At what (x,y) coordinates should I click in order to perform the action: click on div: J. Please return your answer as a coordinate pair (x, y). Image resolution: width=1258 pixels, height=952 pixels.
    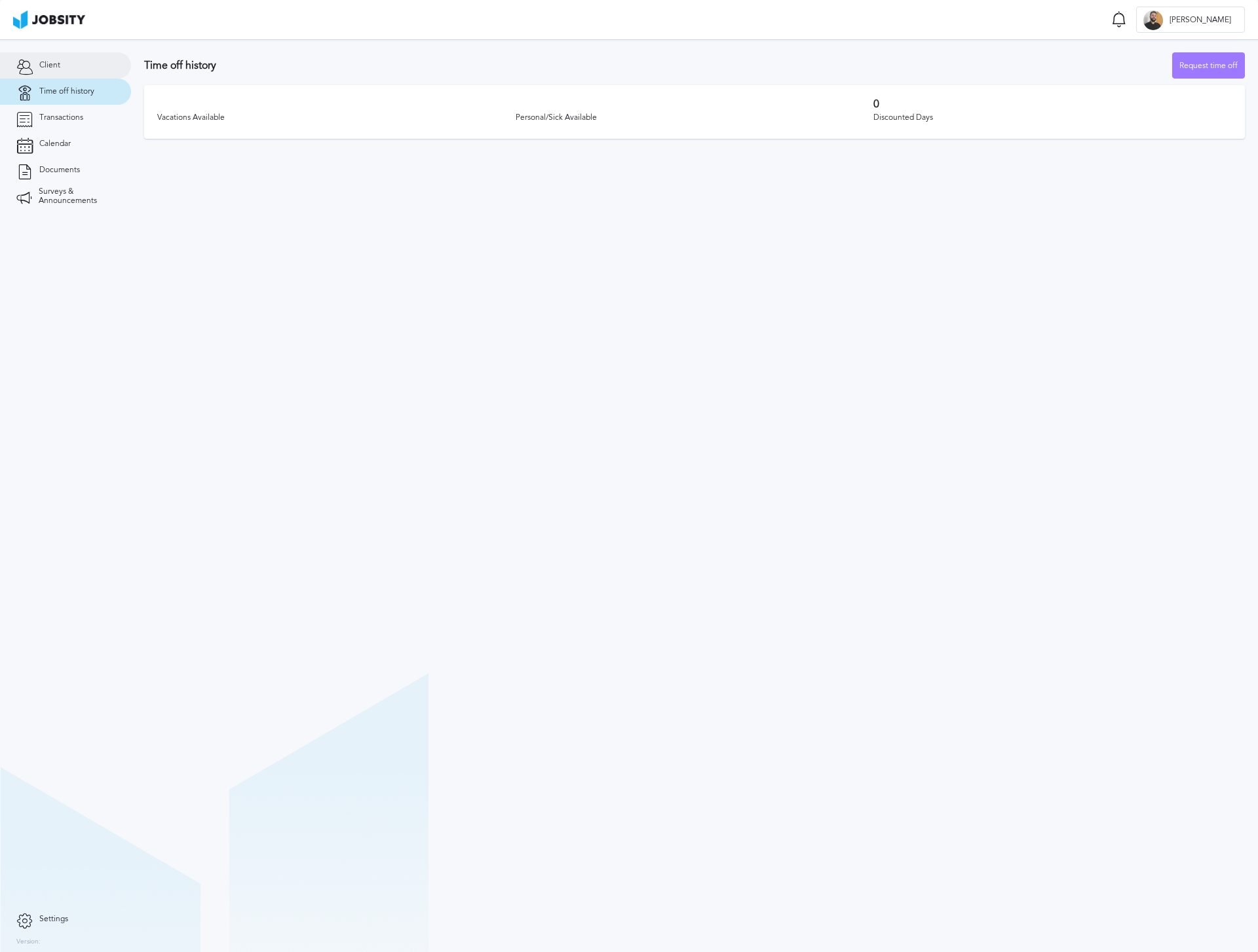
    Looking at the image, I should click on (1153, 20).